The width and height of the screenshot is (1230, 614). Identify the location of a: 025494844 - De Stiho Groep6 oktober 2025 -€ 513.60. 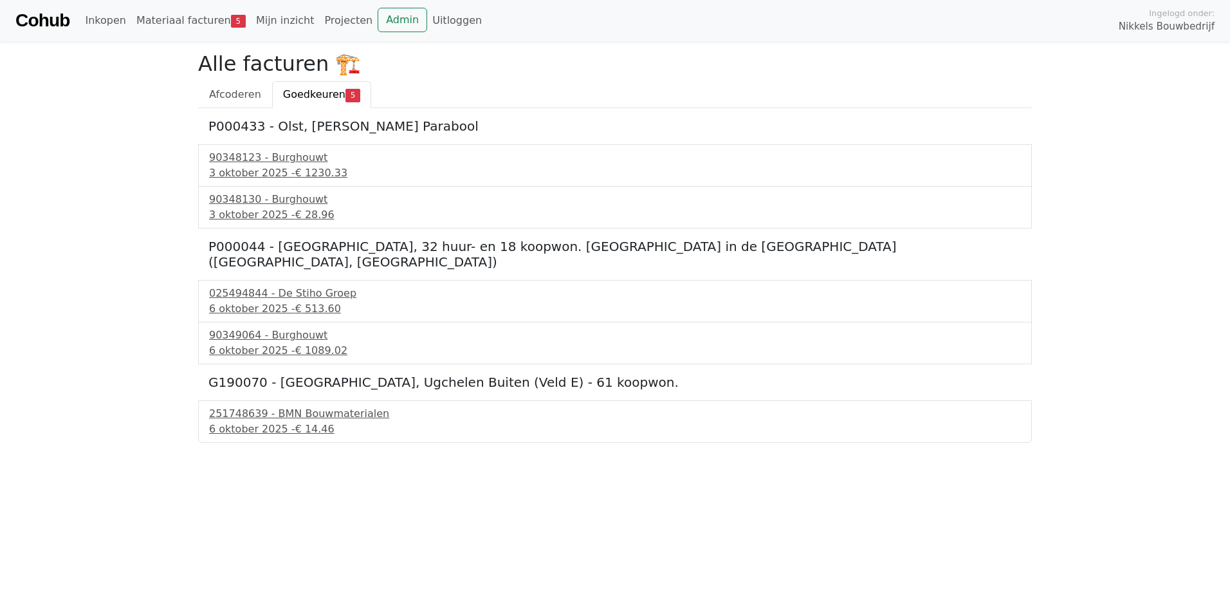
(615, 301).